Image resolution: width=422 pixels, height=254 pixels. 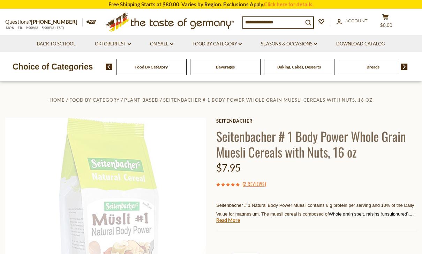 What do you see at coordinates (316, 144) in the screenshot?
I see `h1: Seitenbacher # 1 Body Power Whole Grain Muesli Cereals with Nuts, 16 oz` at bounding box center [316, 144].